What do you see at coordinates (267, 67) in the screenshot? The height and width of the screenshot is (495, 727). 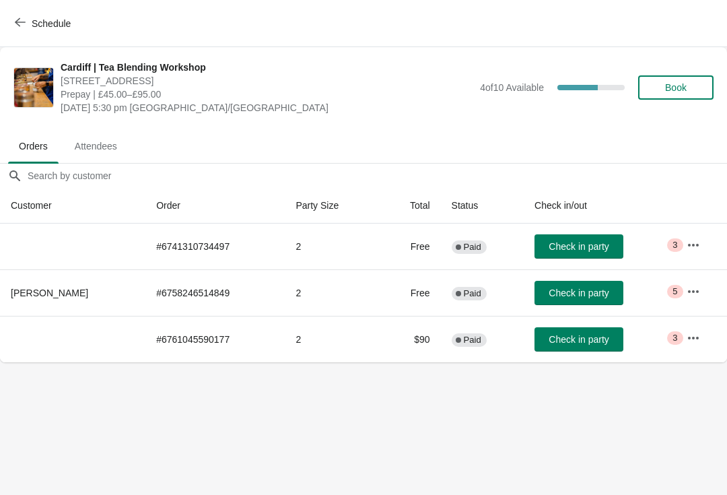 I see `span: Cardiff | Tea Blending Workshop` at bounding box center [267, 67].